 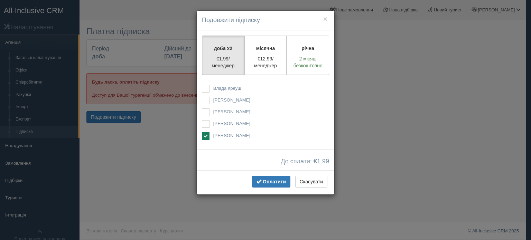 What do you see at coordinates (223, 62) in the screenshot?
I see `p: €1.99/менеджер` at bounding box center [223, 62].